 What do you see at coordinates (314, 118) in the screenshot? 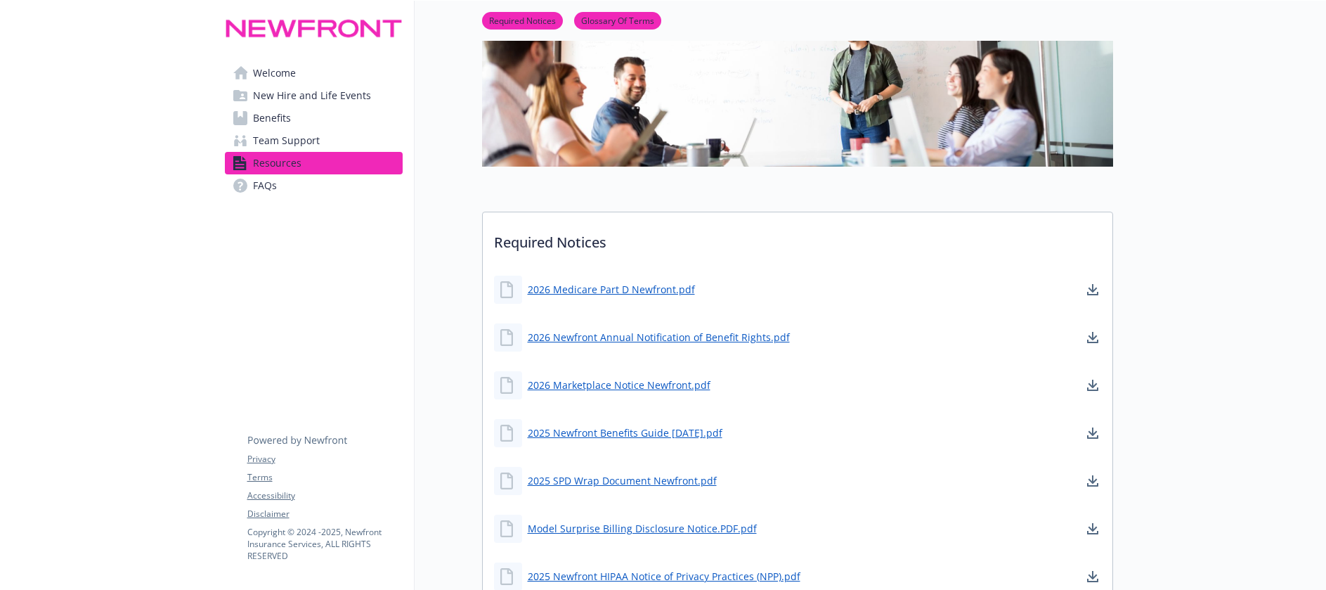
I see `a: Benefits` at bounding box center [314, 118].